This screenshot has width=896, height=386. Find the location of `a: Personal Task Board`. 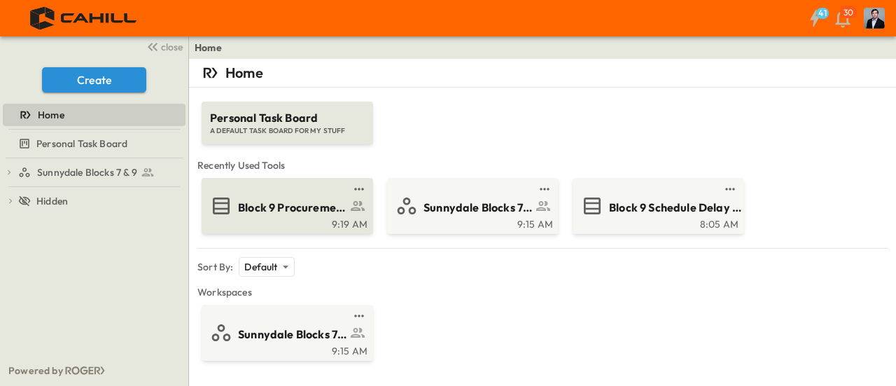

a: Personal Task Board is located at coordinates (92, 143).